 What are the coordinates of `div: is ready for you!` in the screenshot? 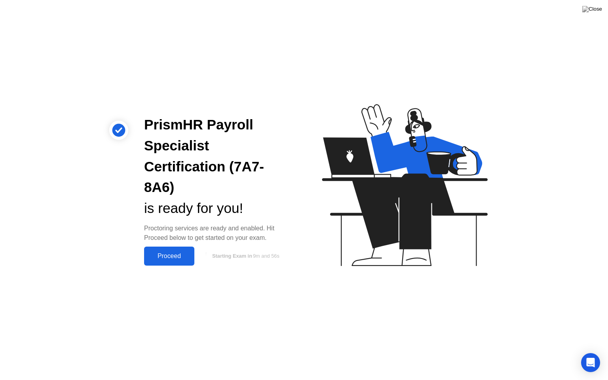 It's located at (218, 208).